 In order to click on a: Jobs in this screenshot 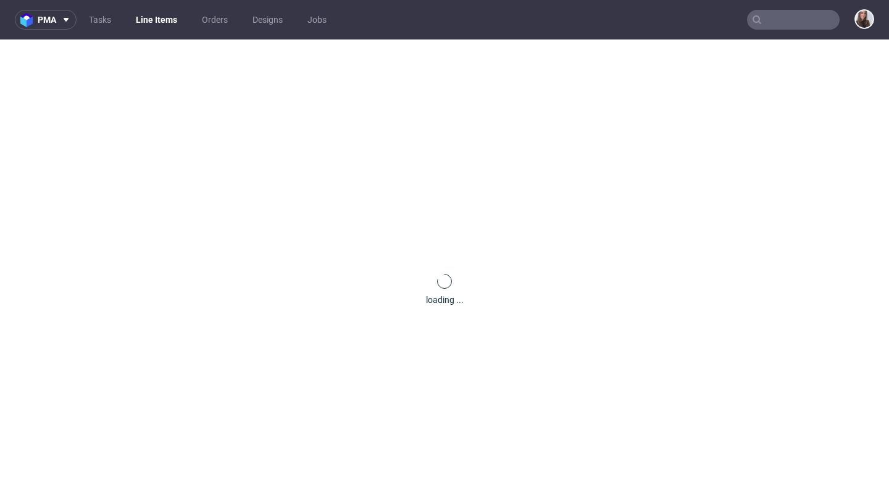, I will do `click(317, 20)`.